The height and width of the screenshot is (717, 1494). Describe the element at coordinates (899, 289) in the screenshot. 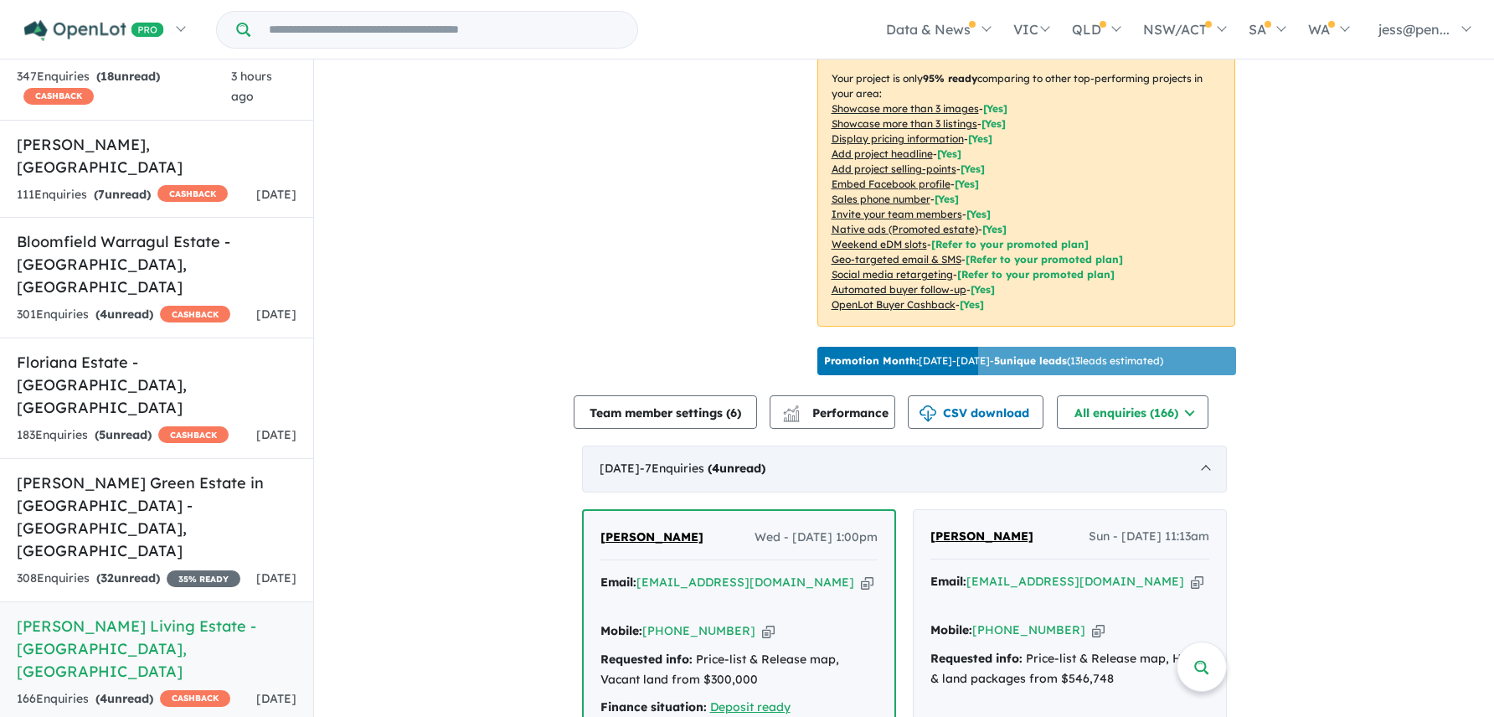

I see `u: Automated buyer follow-up` at that location.